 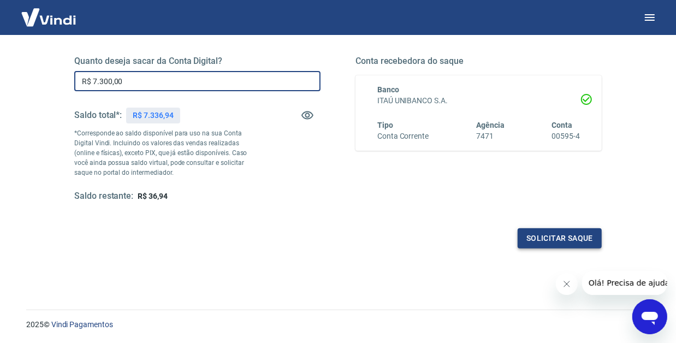 What do you see at coordinates (153, 115) in the screenshot?
I see `p: R$ 7.336,94` at bounding box center [153, 115].